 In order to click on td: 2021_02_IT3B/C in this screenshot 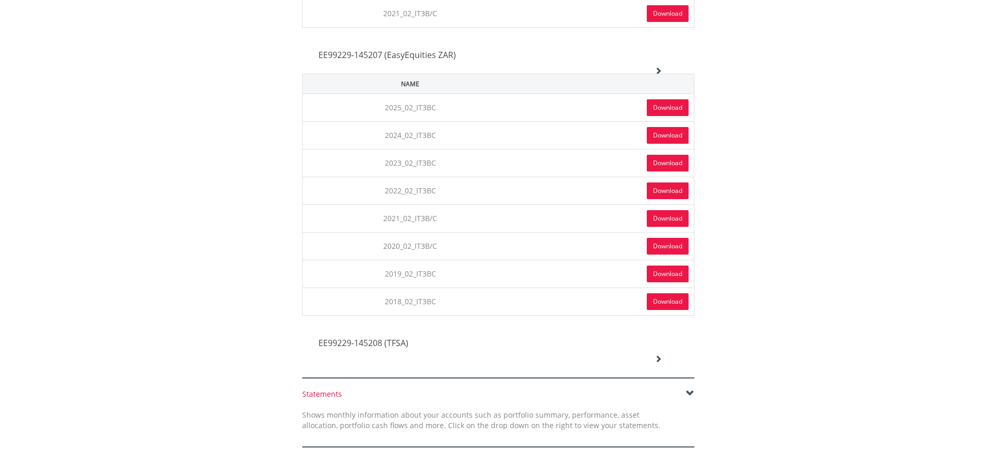, I will do `click(410, 218)`.